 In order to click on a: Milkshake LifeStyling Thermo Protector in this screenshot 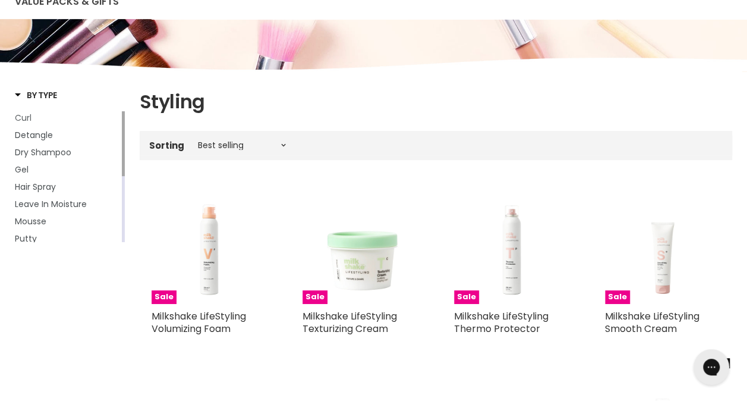, I will do `click(501, 322)`.